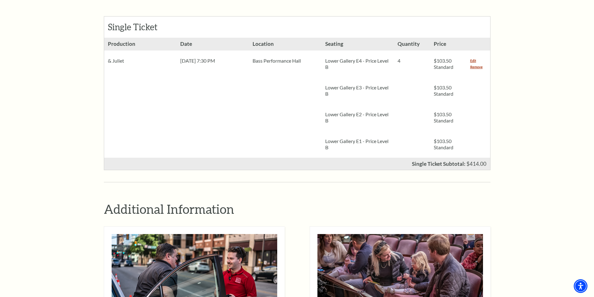 This screenshot has height=297, width=594. What do you see at coordinates (357, 117) in the screenshot?
I see `p: Lower Gallery E2 - Price Level B` at bounding box center [357, 117].